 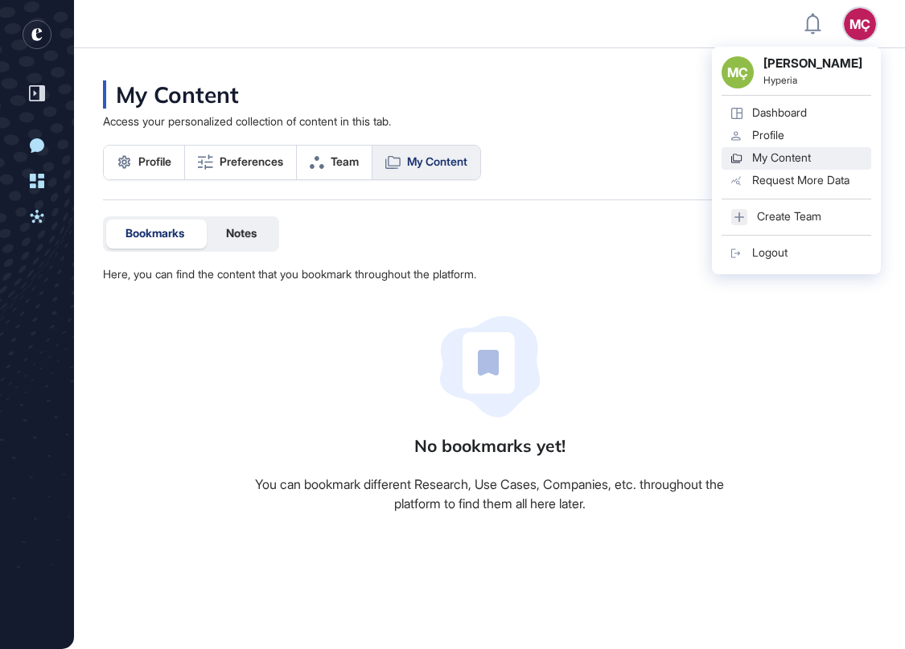 I want to click on button: MÇ, so click(x=860, y=24).